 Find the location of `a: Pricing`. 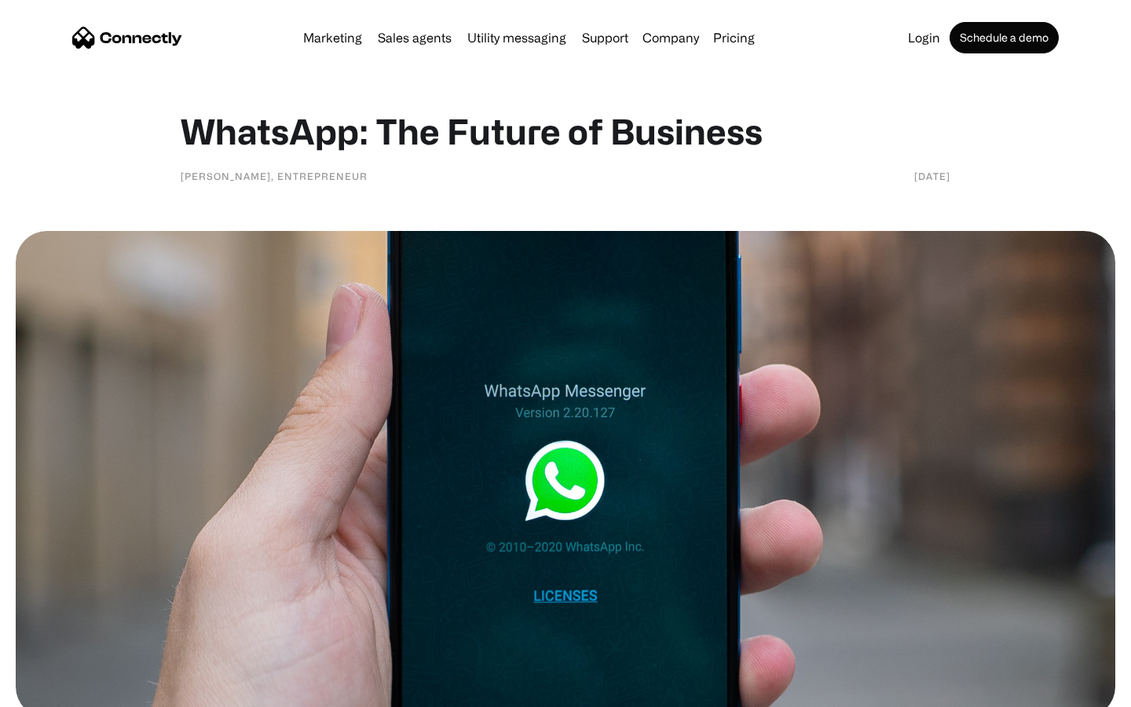

a: Pricing is located at coordinates (734, 38).